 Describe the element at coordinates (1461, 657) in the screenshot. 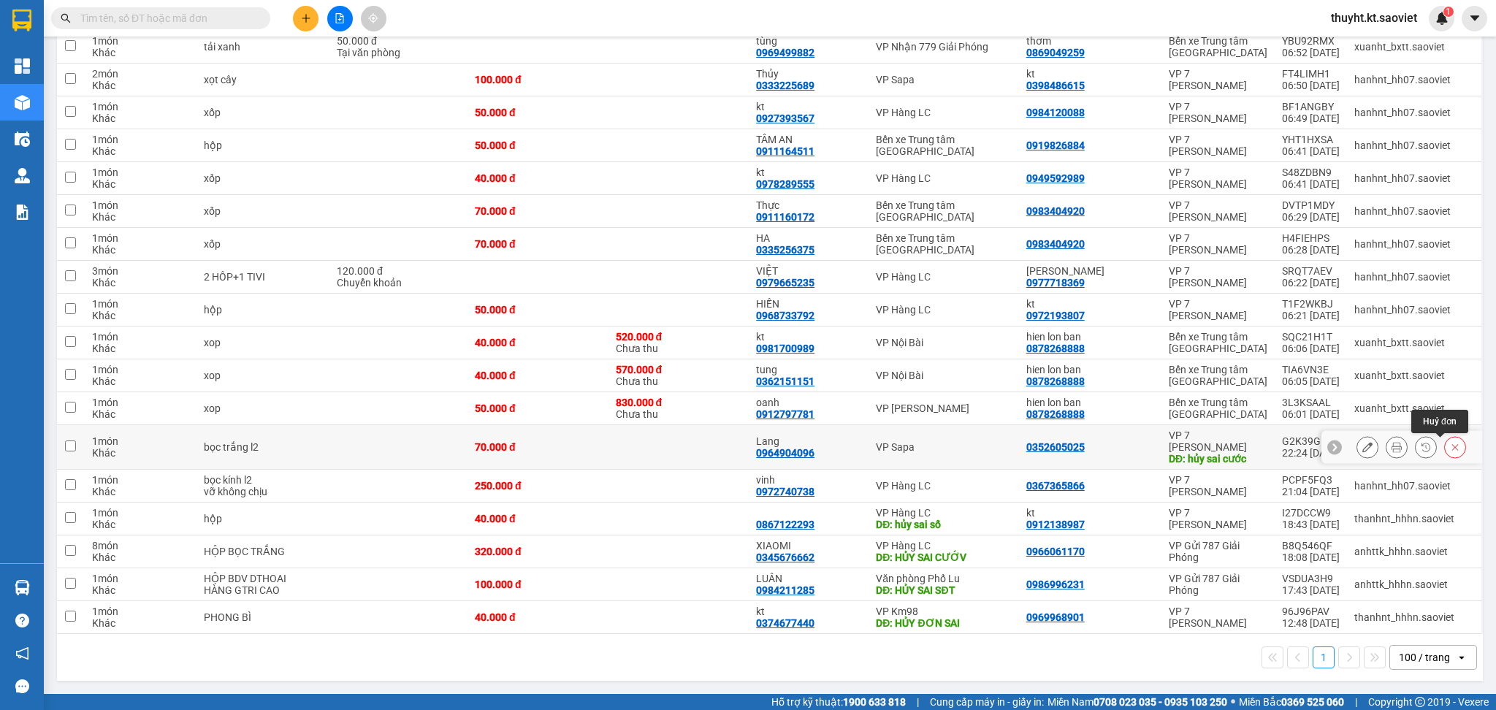

I see `svg: open` at that location.